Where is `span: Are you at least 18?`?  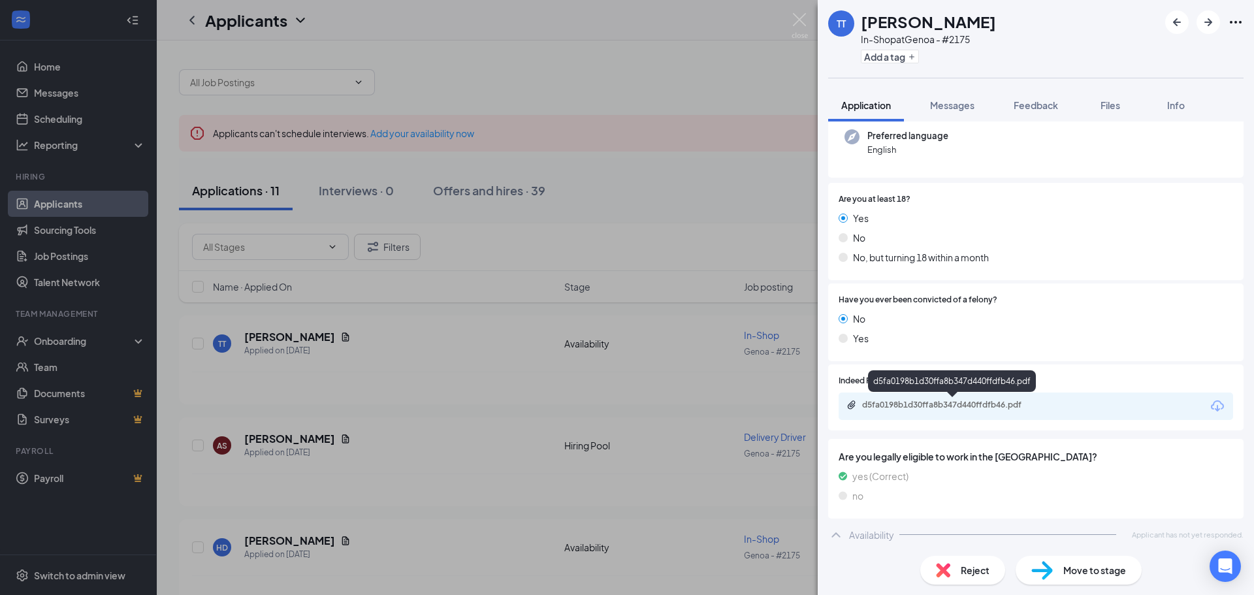 span: Are you at least 18? is located at coordinates (875, 199).